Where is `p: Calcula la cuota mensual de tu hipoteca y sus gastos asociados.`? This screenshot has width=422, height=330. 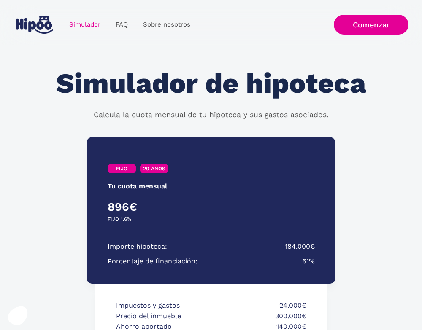 p: Calcula la cuota mensual de tu hipoteca y sus gastos asociados. is located at coordinates (211, 115).